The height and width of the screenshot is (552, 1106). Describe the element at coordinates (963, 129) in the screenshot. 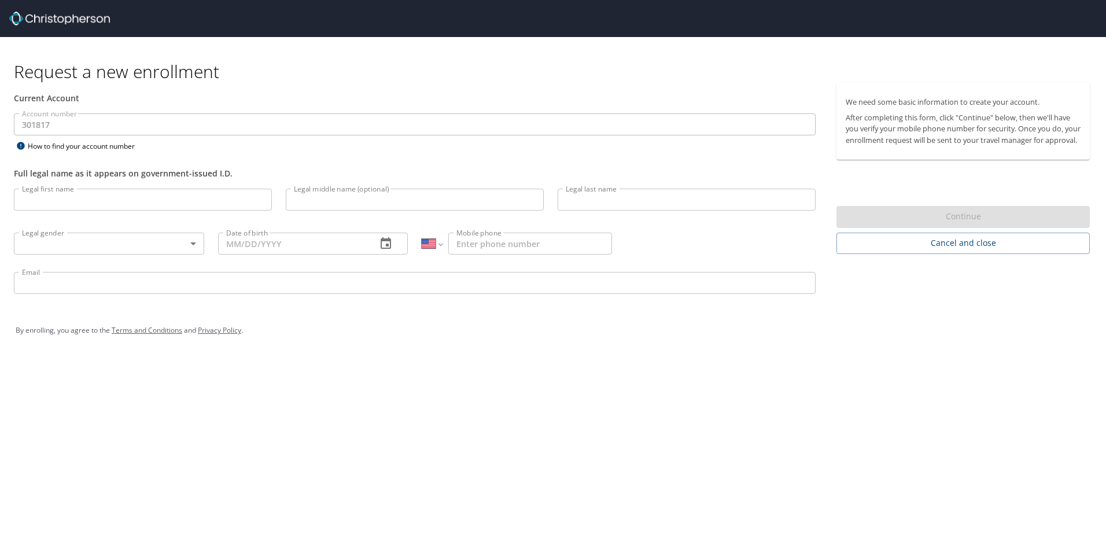

I see `p: After completing this form, click "Continue" below, then we'll have you verify your mobile phone ...` at that location.